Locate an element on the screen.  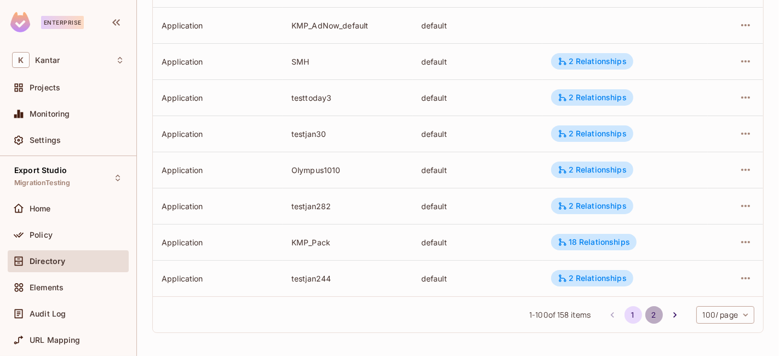
span: Directory is located at coordinates (47, 261).